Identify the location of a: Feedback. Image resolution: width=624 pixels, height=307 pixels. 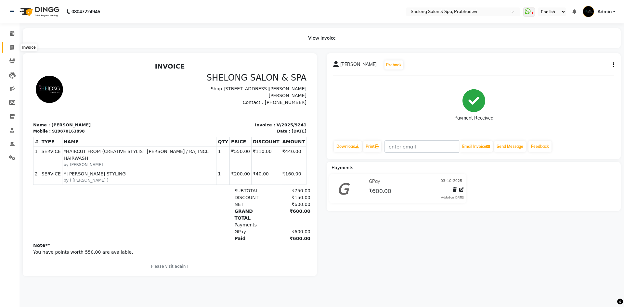
(540, 147).